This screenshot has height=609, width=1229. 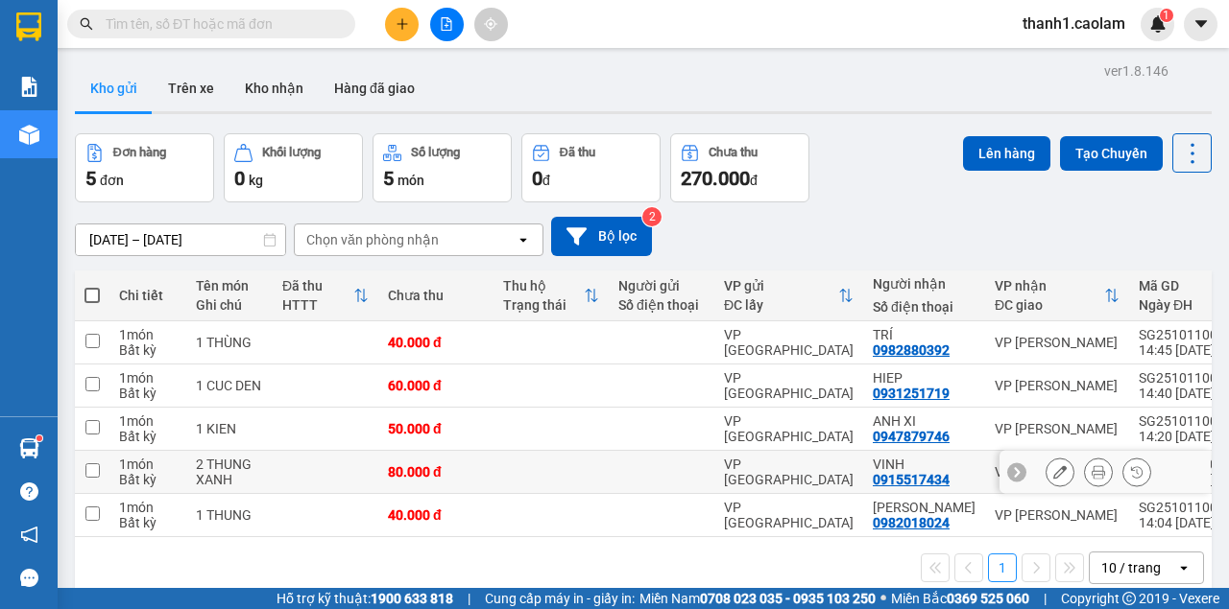 What do you see at coordinates (31, 112) in the screenshot?
I see `span: environment` at bounding box center [31, 112].